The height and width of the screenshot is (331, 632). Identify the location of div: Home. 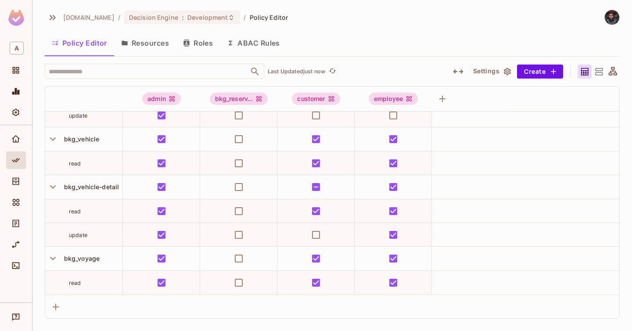
(16, 139).